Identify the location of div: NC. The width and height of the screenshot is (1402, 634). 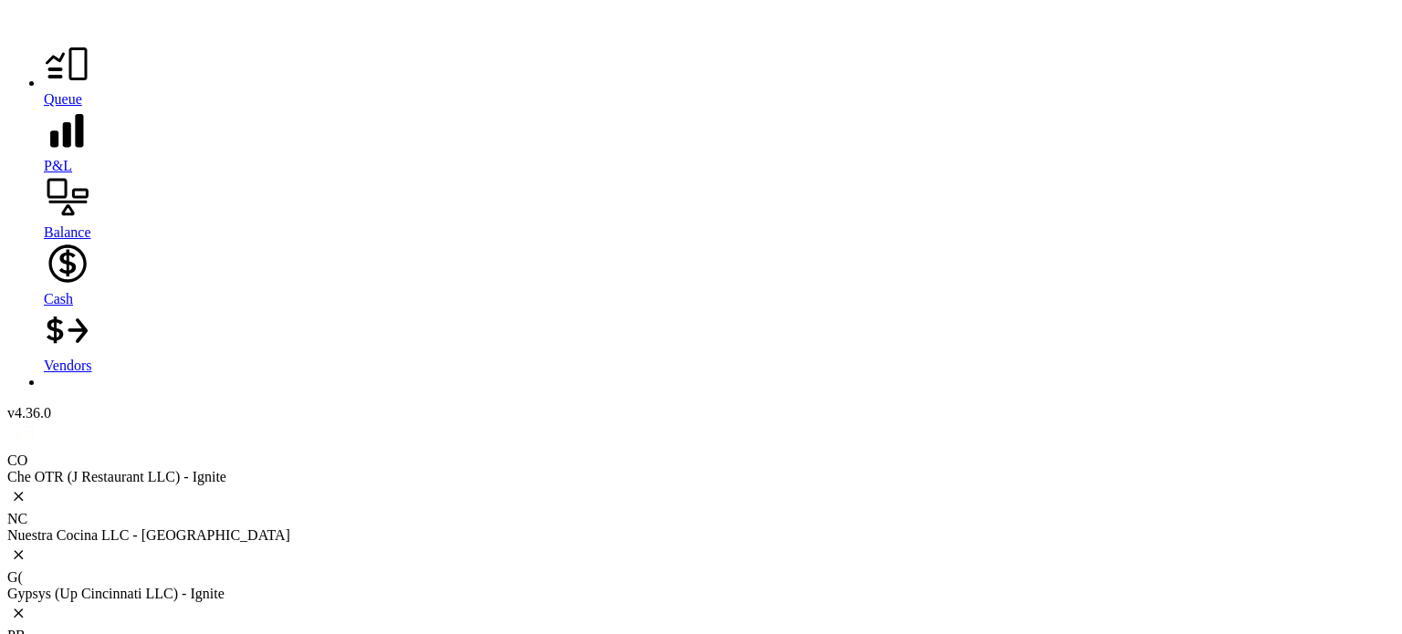
(701, 519).